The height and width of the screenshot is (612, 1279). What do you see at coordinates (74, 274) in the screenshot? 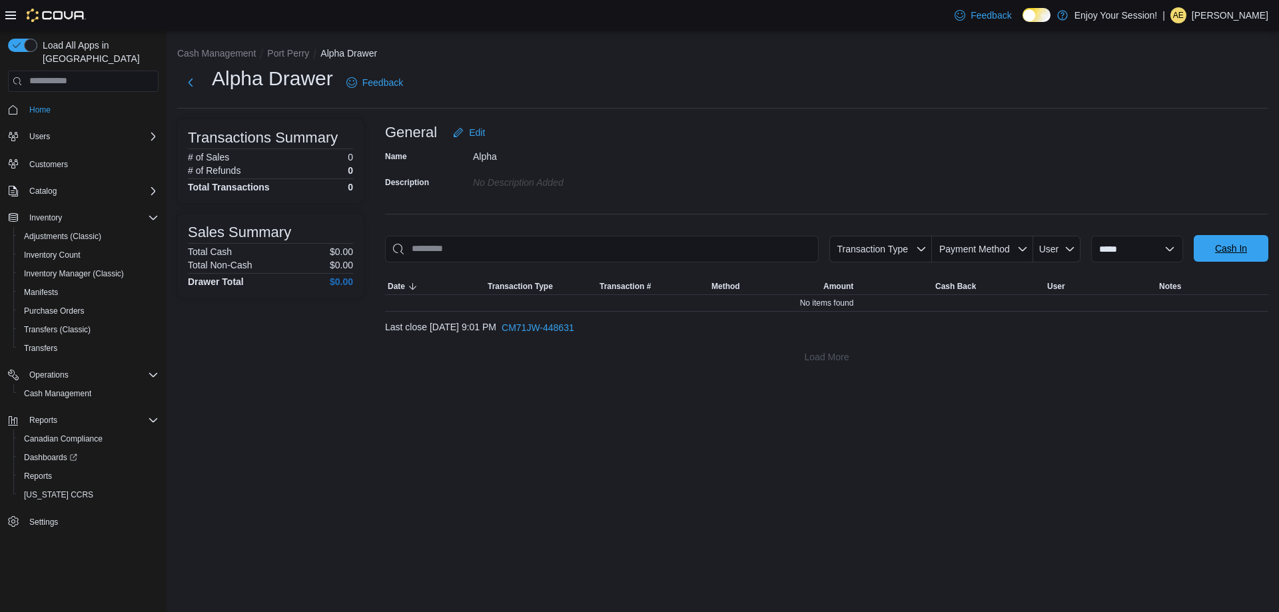
I see `span: Inventory Manager (Classic)` at bounding box center [74, 274].